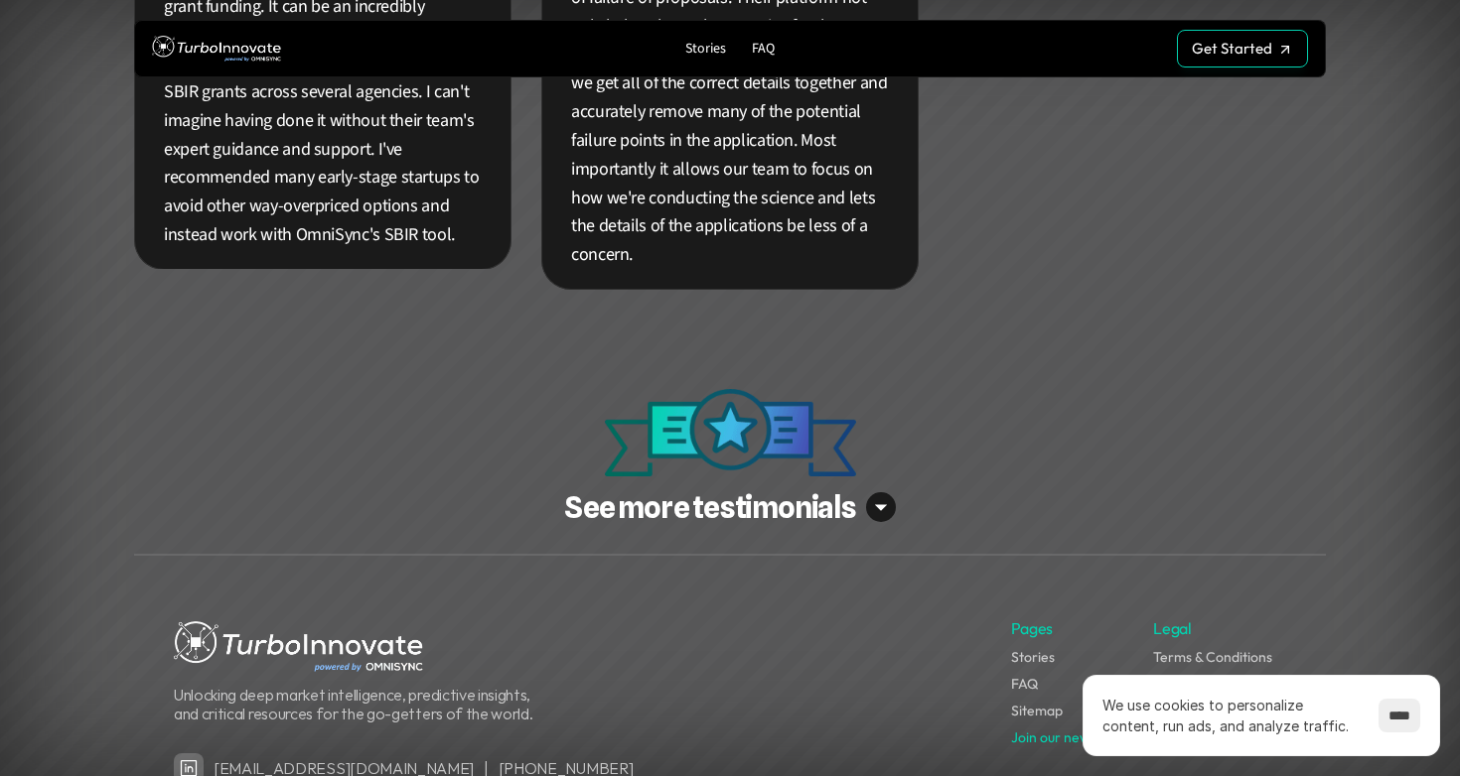 The width and height of the screenshot is (1460, 776). Describe the element at coordinates (705, 49) in the screenshot. I see `p: Stories` at that location.